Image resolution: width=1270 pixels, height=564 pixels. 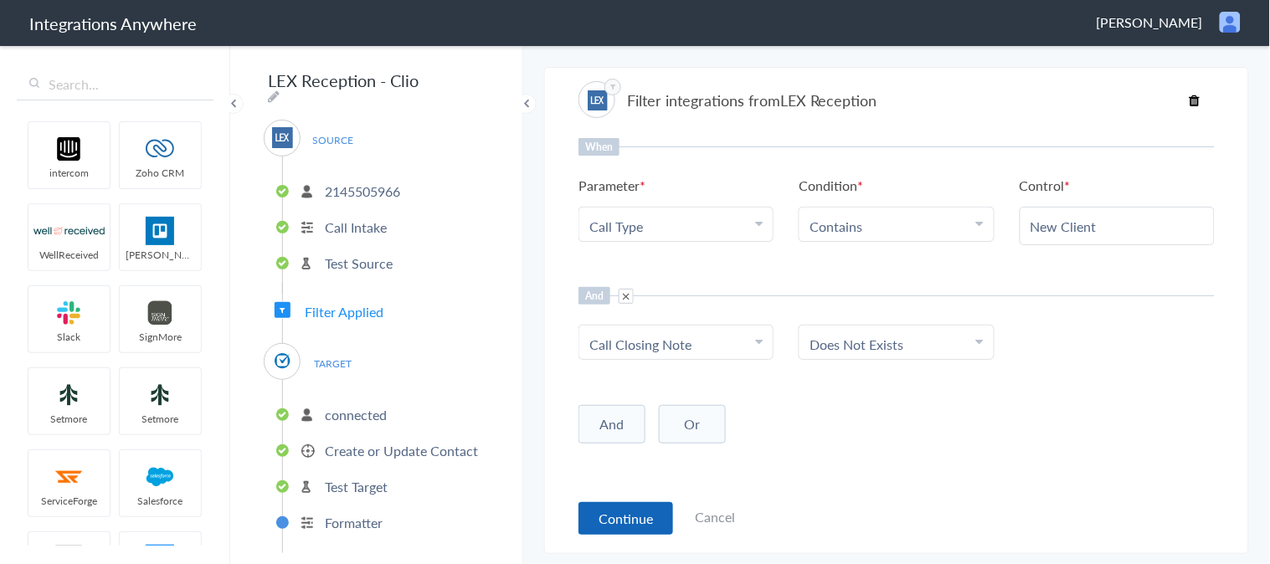 What do you see at coordinates (69, 172) in the screenshot?
I see `span: intercom` at bounding box center [69, 172].